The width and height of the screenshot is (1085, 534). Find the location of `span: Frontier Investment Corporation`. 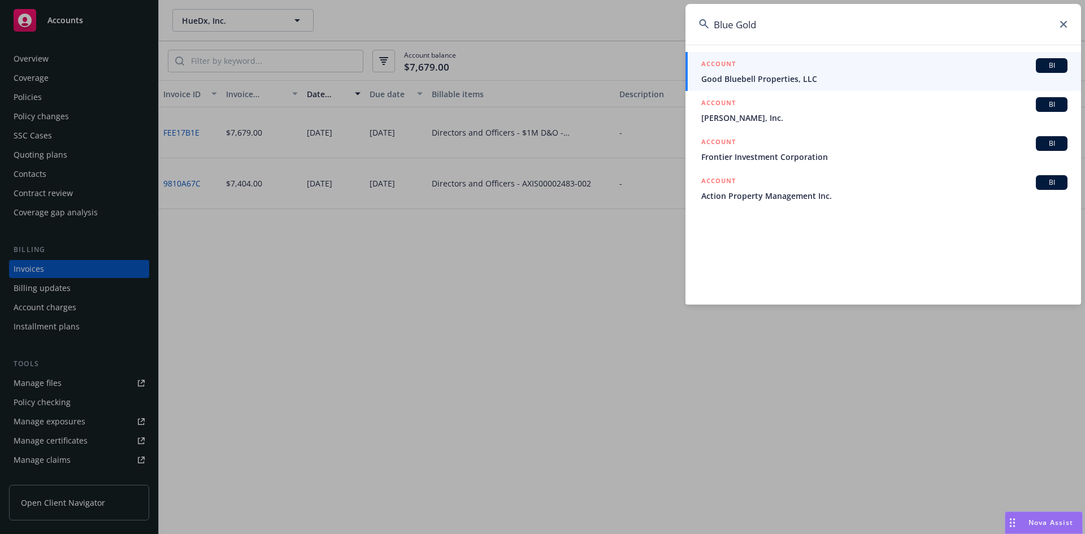

span: Frontier Investment Corporation is located at coordinates (885, 157).